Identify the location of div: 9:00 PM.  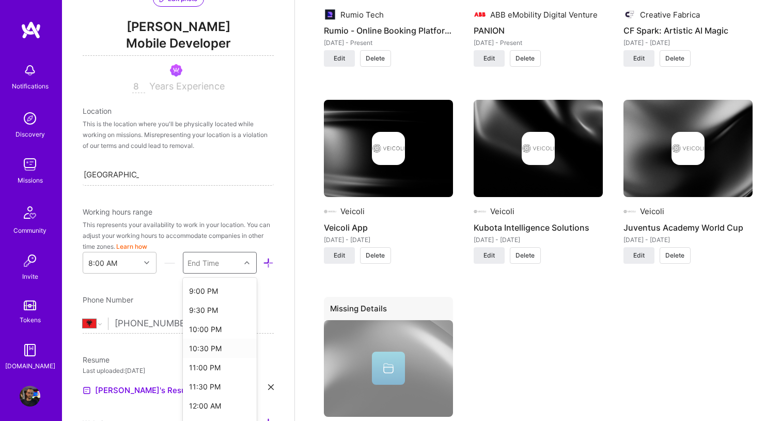
(220, 290).